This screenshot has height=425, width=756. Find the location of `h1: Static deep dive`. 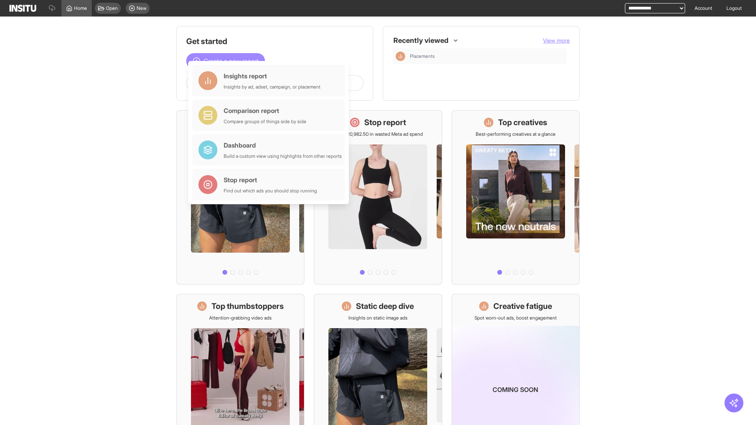

h1: Static deep dive is located at coordinates (385, 306).